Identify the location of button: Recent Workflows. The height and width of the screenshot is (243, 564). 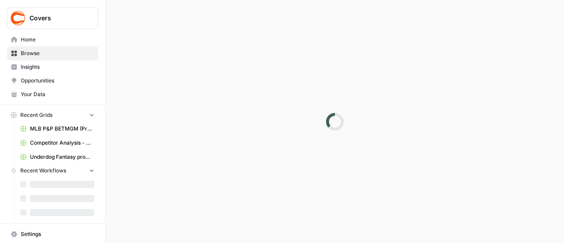
(52, 170).